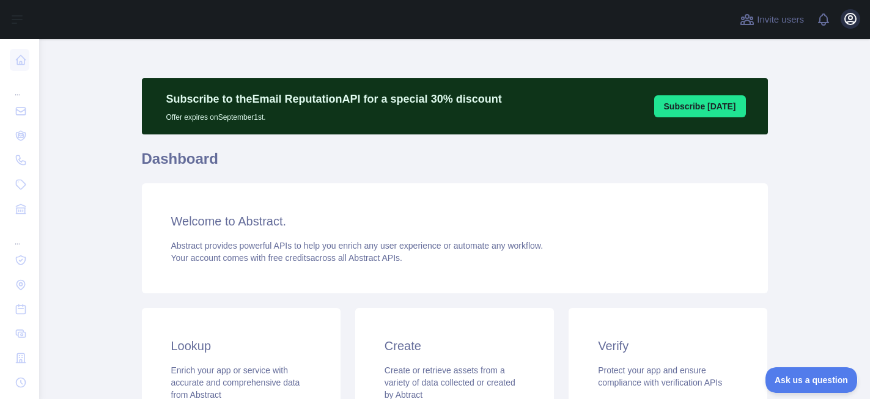 The width and height of the screenshot is (870, 399). What do you see at coordinates (780, 20) in the screenshot?
I see `span: Invite users` at bounding box center [780, 20].